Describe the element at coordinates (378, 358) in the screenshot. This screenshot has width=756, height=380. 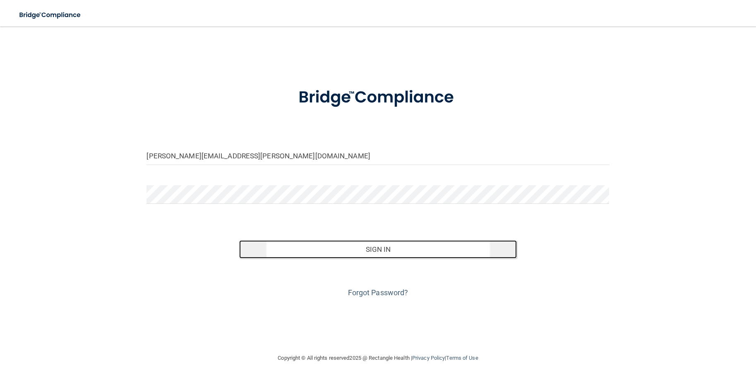
I see `div: Copyright © All rights reserved 2025 @ Rectangle Health | |` at that location.